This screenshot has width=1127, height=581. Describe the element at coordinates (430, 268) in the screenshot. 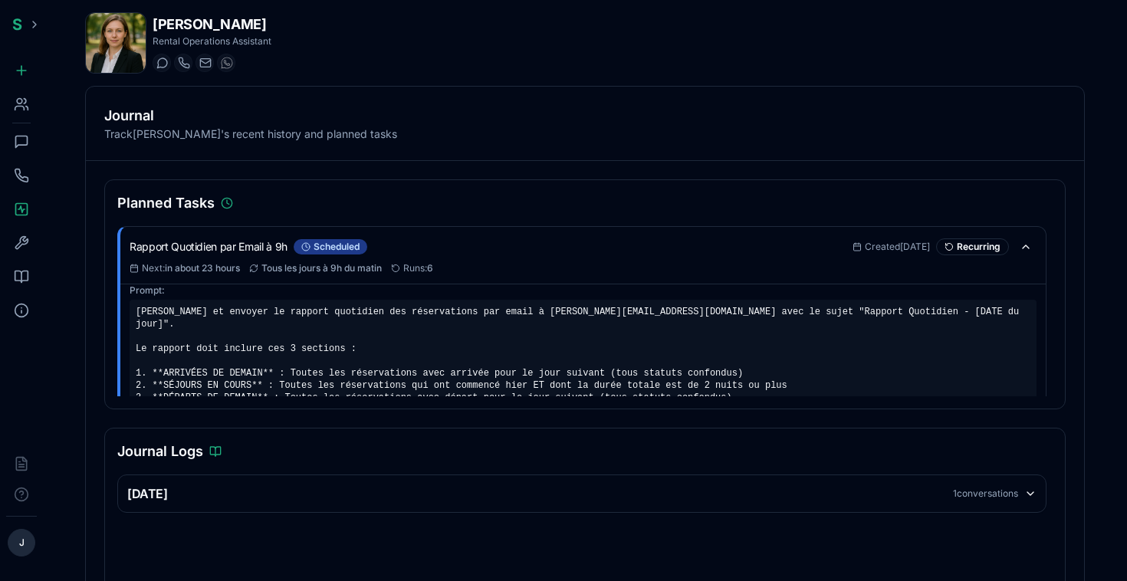

I see `span: 6` at that location.